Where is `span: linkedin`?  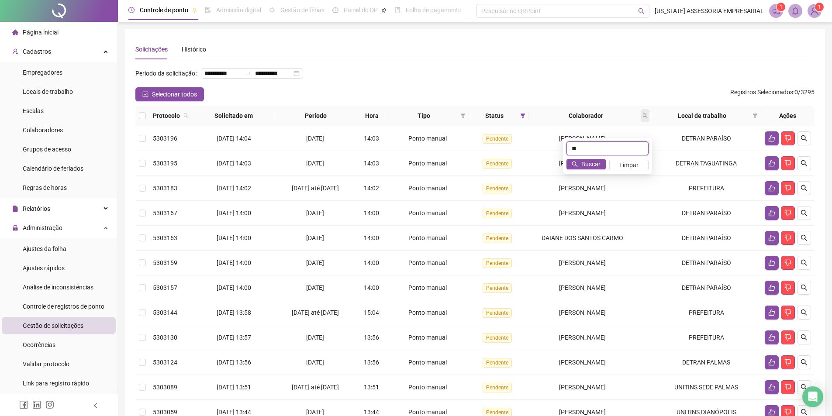
span: linkedin is located at coordinates (37, 405).